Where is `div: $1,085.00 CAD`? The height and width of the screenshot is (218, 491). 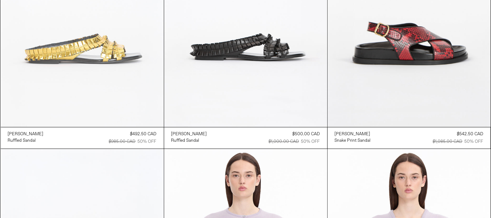
div: $1,085.00 CAD is located at coordinates (447, 142).